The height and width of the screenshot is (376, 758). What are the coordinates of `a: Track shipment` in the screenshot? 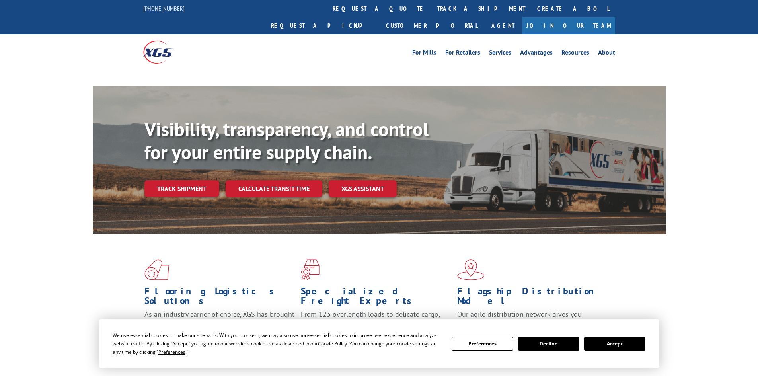 It's located at (182, 189).